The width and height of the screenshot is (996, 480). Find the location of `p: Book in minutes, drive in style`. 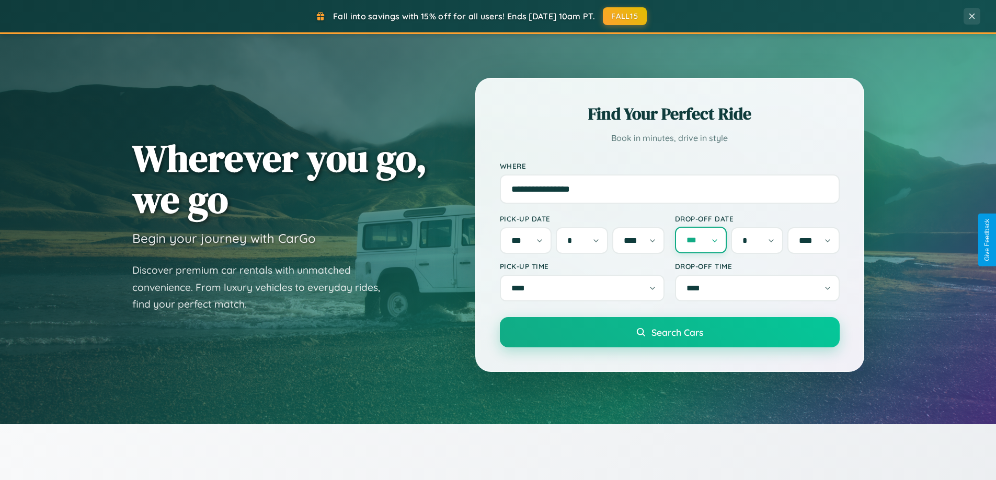

p: Book in minutes, drive in style is located at coordinates (670, 138).